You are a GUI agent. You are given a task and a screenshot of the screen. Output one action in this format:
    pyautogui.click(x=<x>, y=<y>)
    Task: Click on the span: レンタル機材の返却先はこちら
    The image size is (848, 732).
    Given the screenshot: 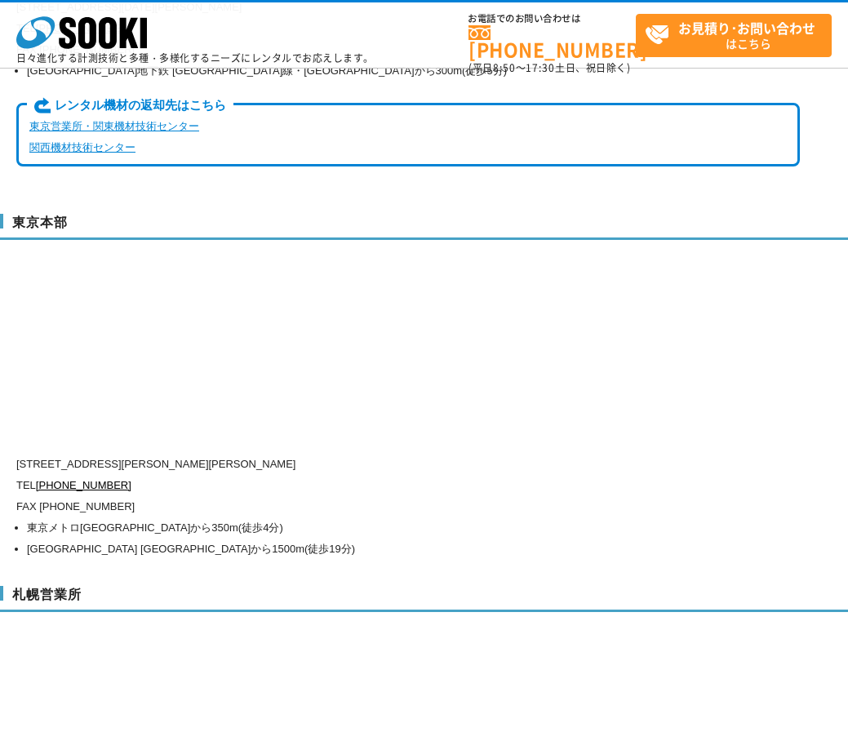 What is the action you would take?
    pyautogui.click(x=130, y=106)
    